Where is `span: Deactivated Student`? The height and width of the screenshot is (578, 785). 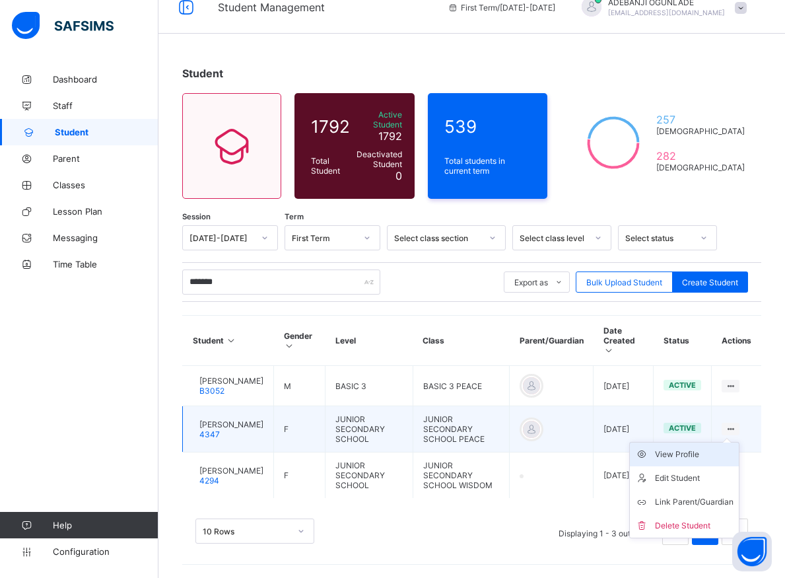 span: Deactivated Student is located at coordinates (379, 159).